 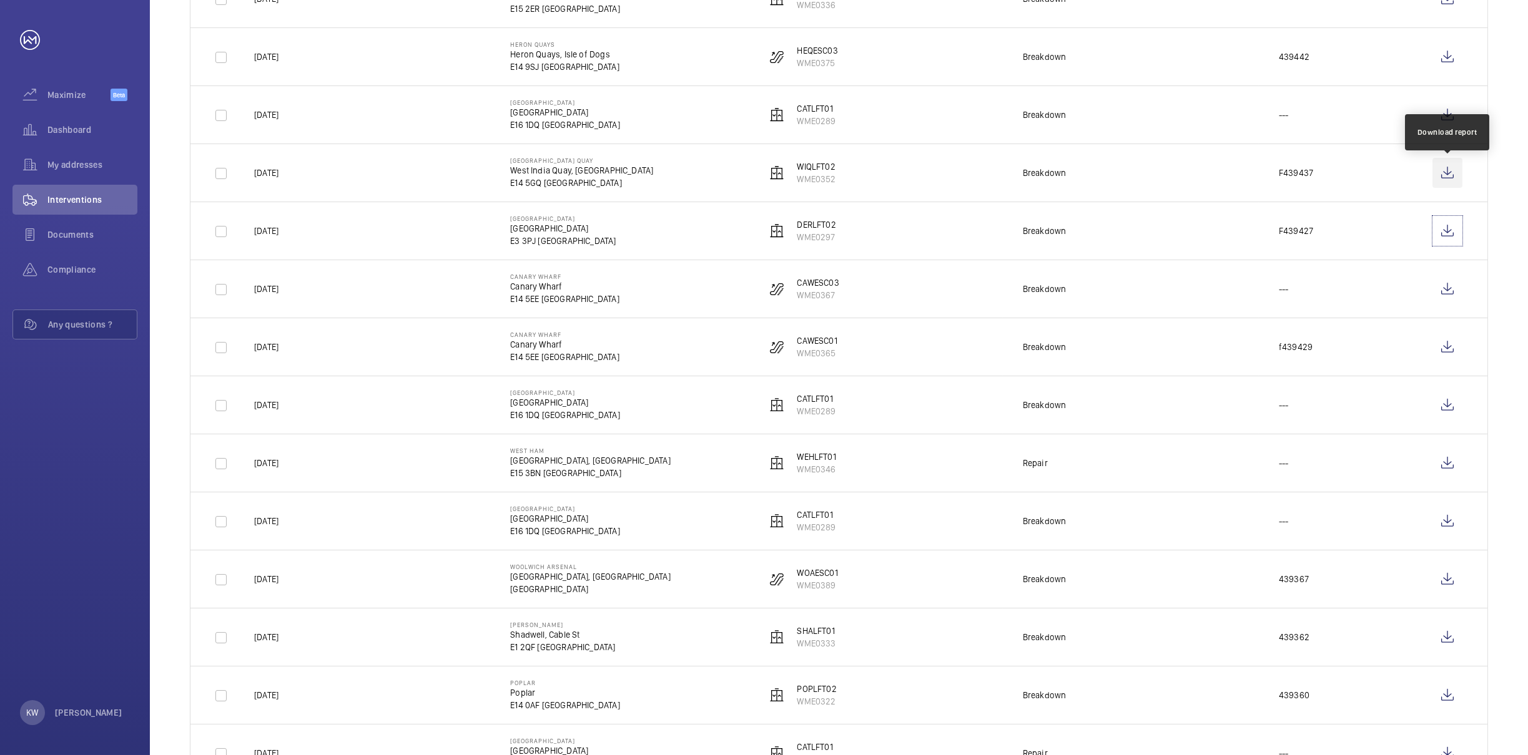 What do you see at coordinates (1294, 637) in the screenshot?
I see `p: 439362` at bounding box center [1294, 637].